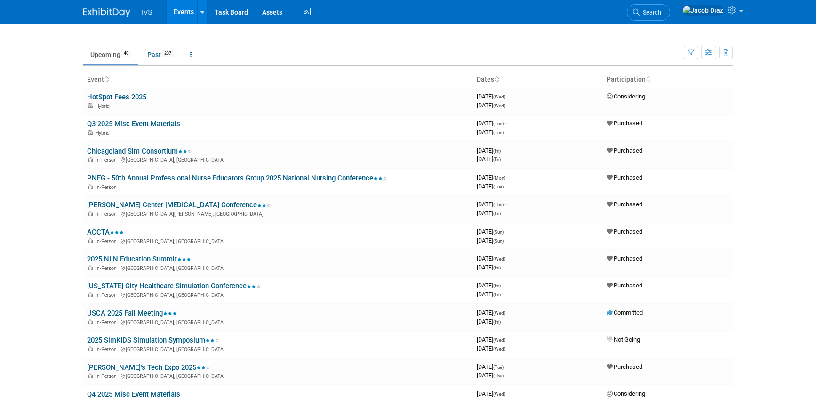  Describe the element at coordinates (703, 10) in the screenshot. I see `img: Jacob Diaz` at that location.